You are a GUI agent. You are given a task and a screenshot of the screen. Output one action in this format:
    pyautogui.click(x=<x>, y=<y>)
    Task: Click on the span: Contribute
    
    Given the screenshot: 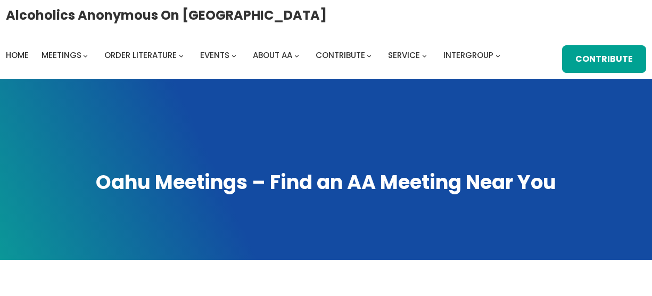 What is the action you would take?
    pyautogui.click(x=340, y=55)
    